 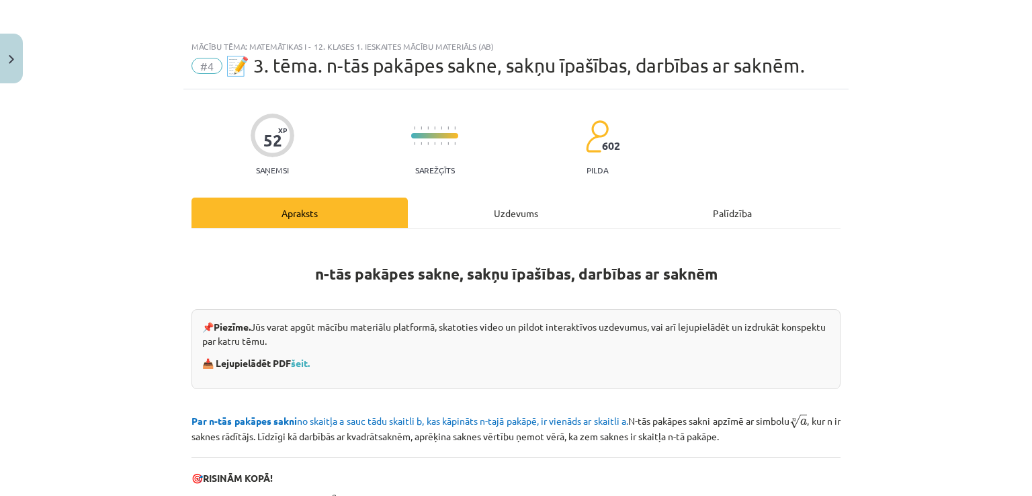 What do you see at coordinates (232, 327) in the screenshot?
I see `strong: Piezīme.` at bounding box center [232, 327].